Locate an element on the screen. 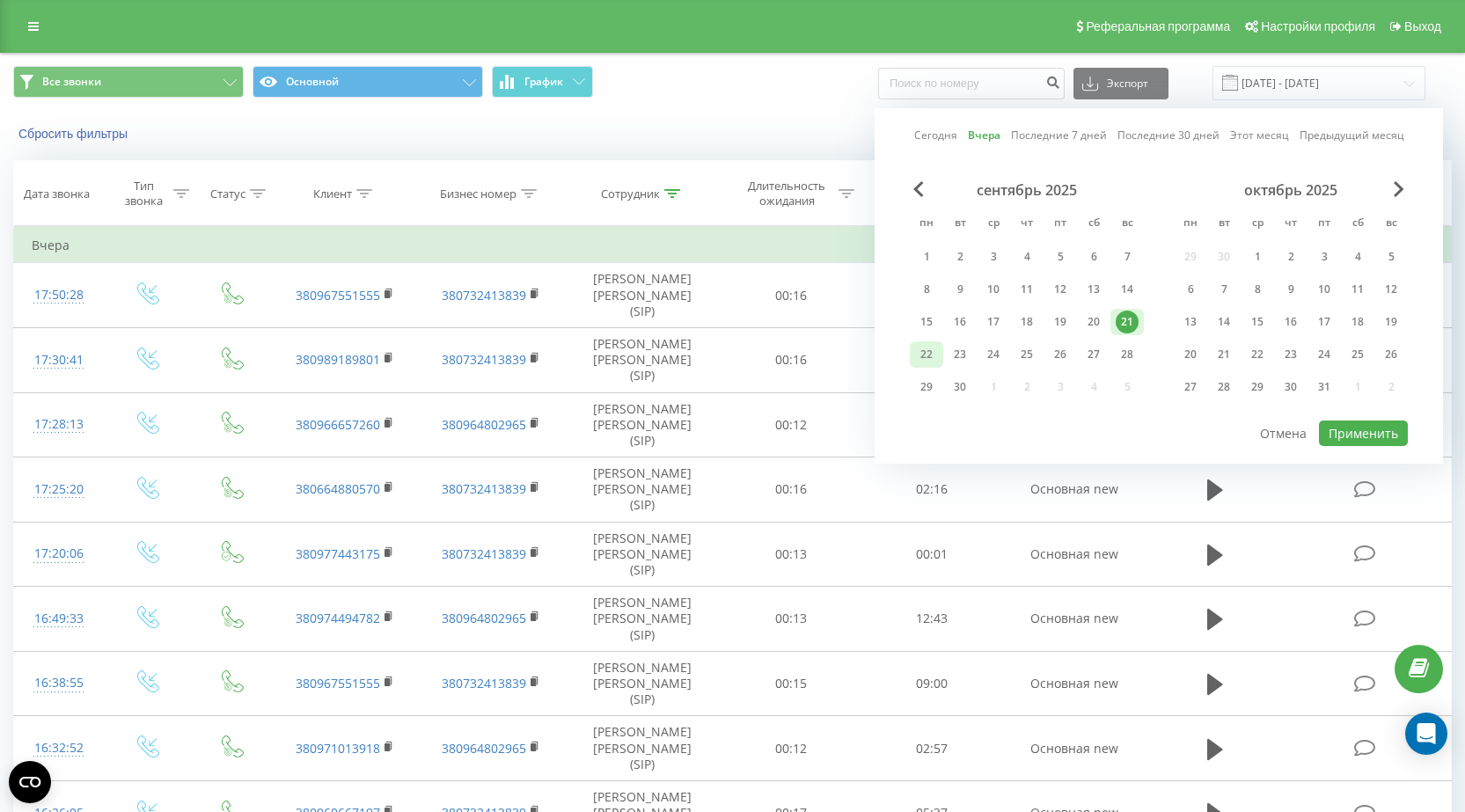  div: Дата звонка is located at coordinates (56, 194).